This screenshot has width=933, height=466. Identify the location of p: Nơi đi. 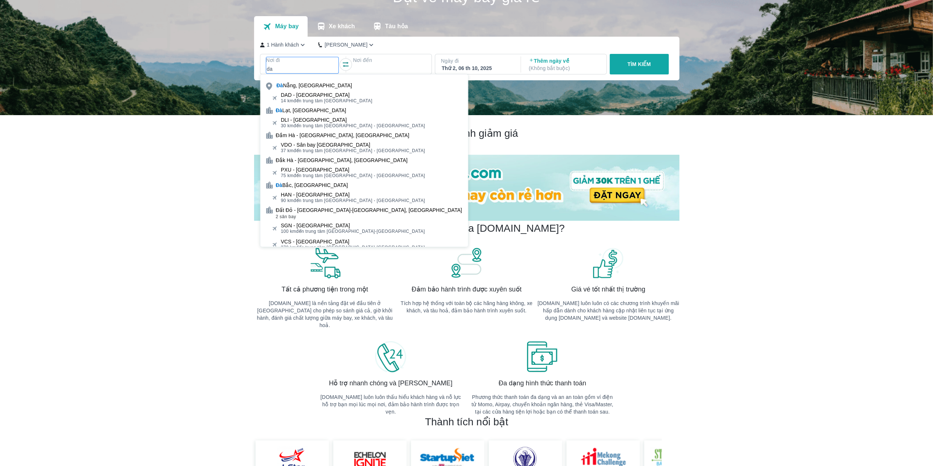
(302, 60).